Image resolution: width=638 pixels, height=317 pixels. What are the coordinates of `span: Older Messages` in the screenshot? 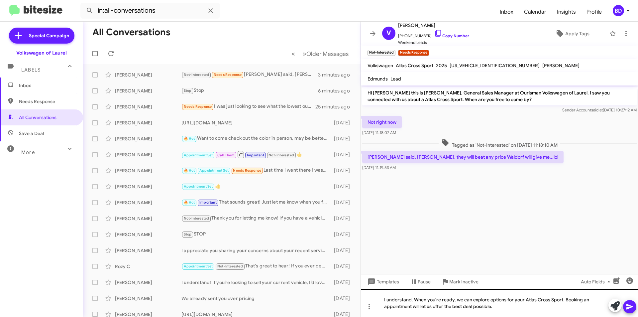 It's located at (327, 54).